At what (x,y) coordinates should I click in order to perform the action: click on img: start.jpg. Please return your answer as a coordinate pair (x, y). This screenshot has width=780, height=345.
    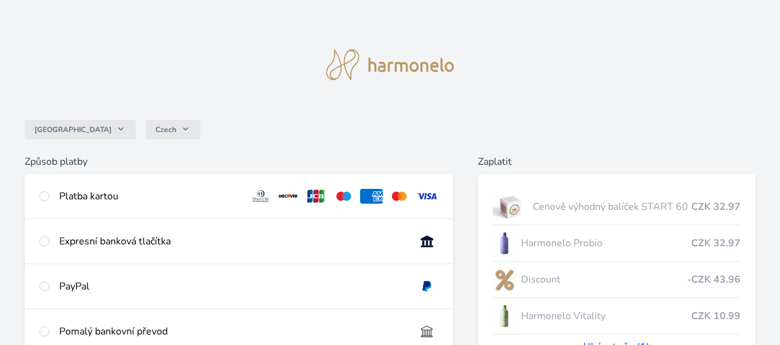
    Looking at the image, I should click on (510, 207).